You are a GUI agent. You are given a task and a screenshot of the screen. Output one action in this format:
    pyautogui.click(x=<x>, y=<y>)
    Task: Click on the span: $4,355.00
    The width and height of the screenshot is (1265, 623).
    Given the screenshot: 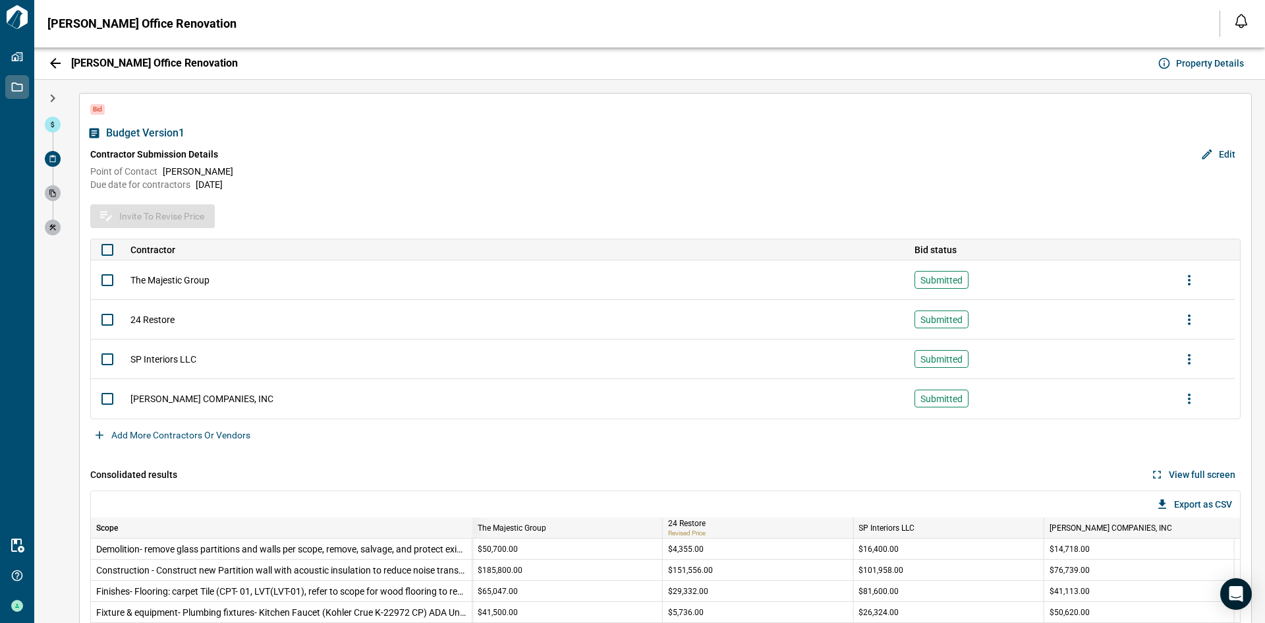 What is the action you would take?
    pyautogui.click(x=686, y=549)
    